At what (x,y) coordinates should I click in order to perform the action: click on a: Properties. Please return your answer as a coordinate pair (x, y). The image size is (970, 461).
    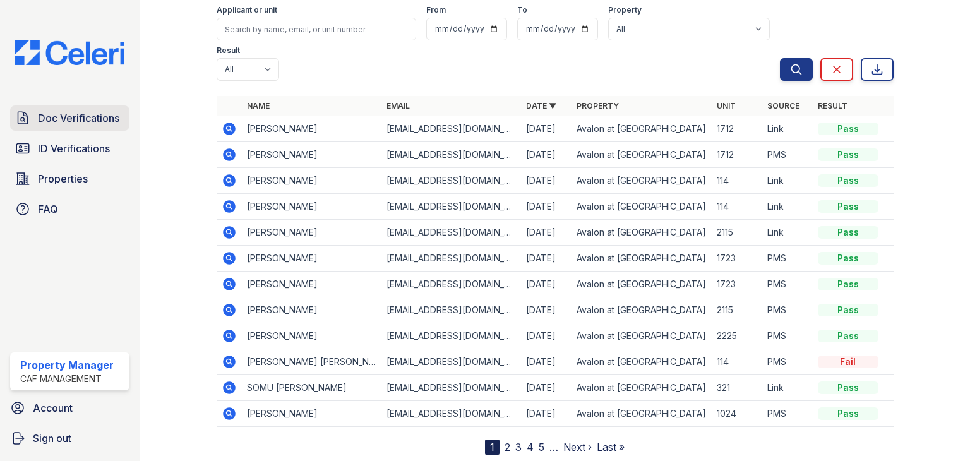
    Looking at the image, I should click on (69, 179).